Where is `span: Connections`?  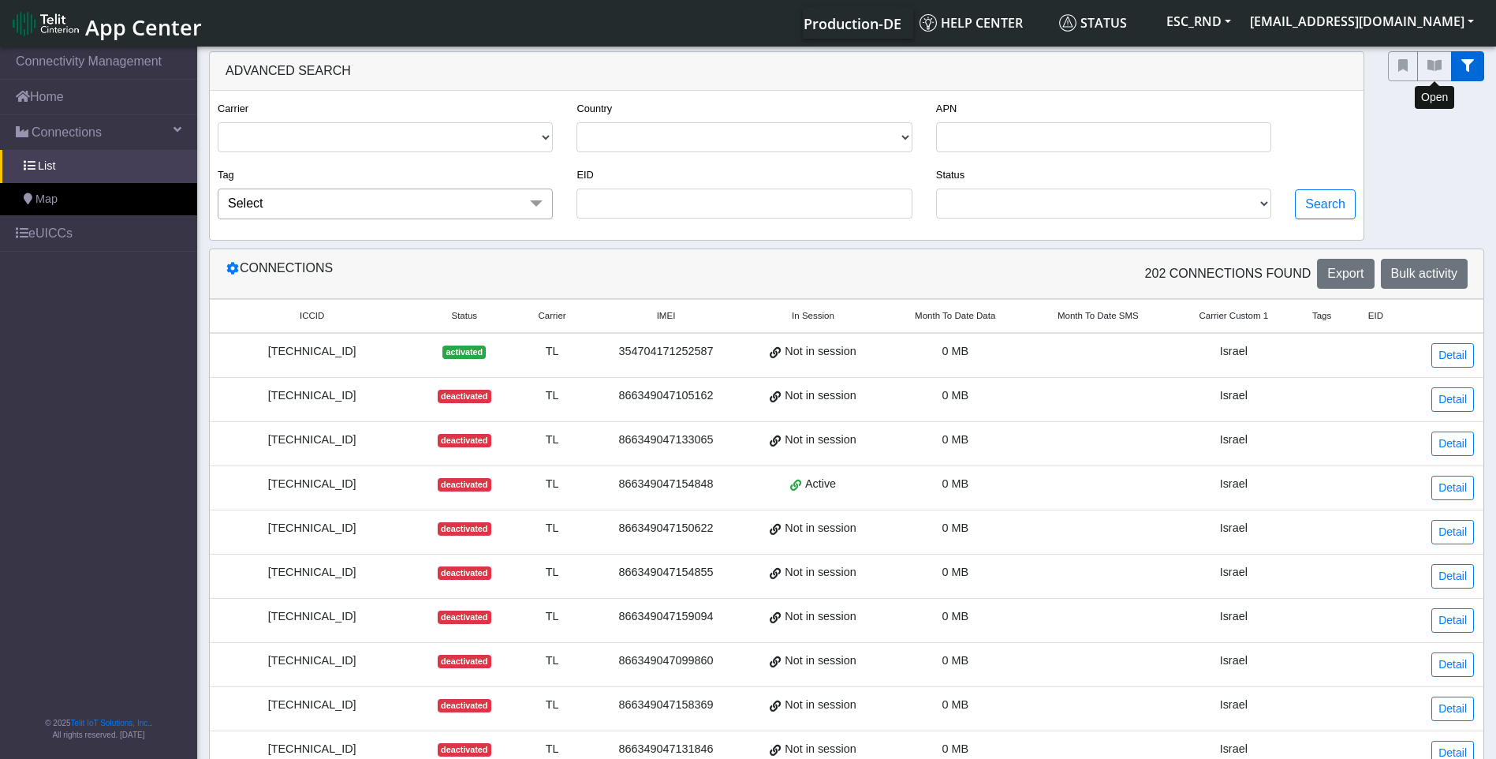 span: Connections is located at coordinates (66, 133).